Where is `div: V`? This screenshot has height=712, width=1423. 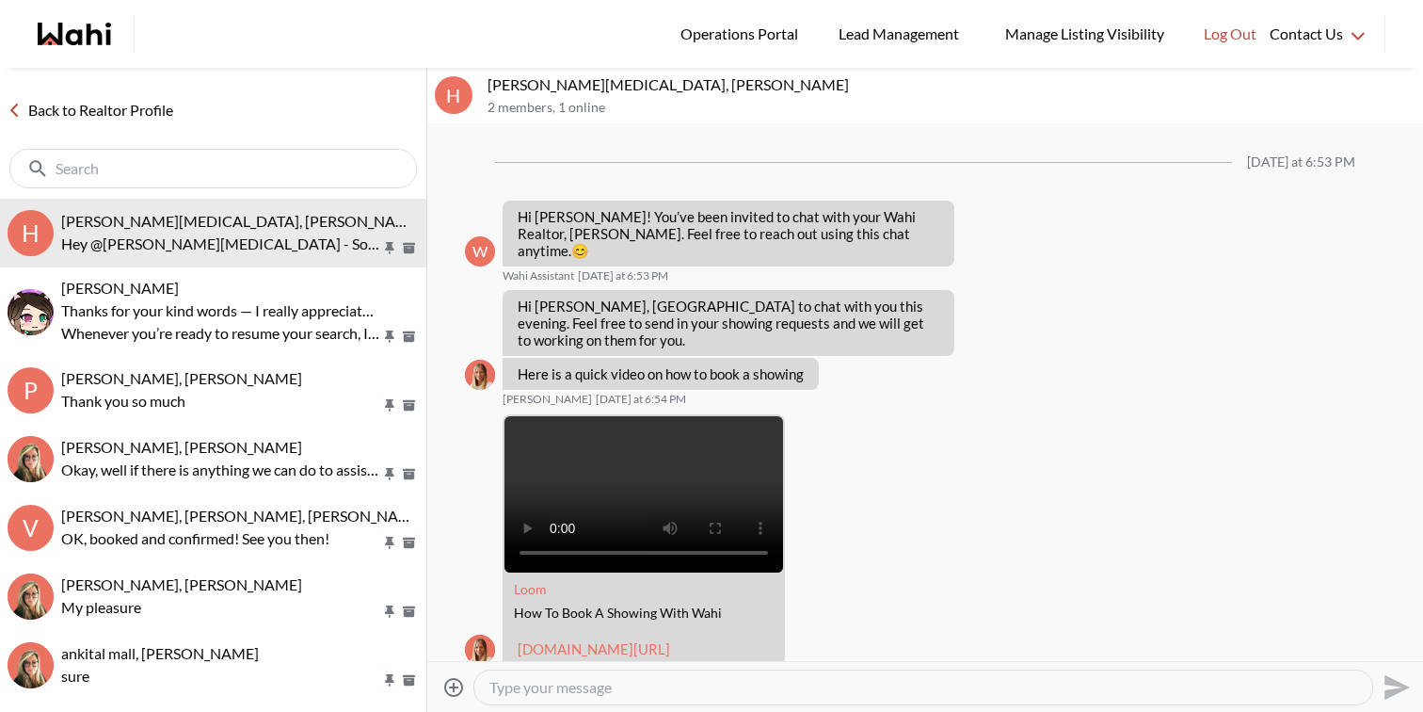
div: V is located at coordinates (30, 527).